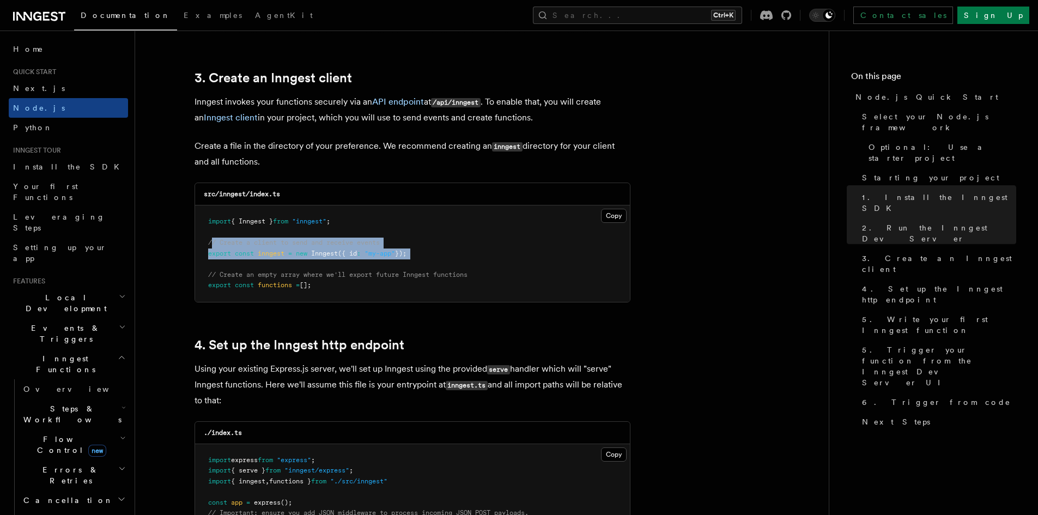 The height and width of the screenshot is (515, 1038). Describe the element at coordinates (309, 221) in the screenshot. I see `span: "inngest"` at that location.